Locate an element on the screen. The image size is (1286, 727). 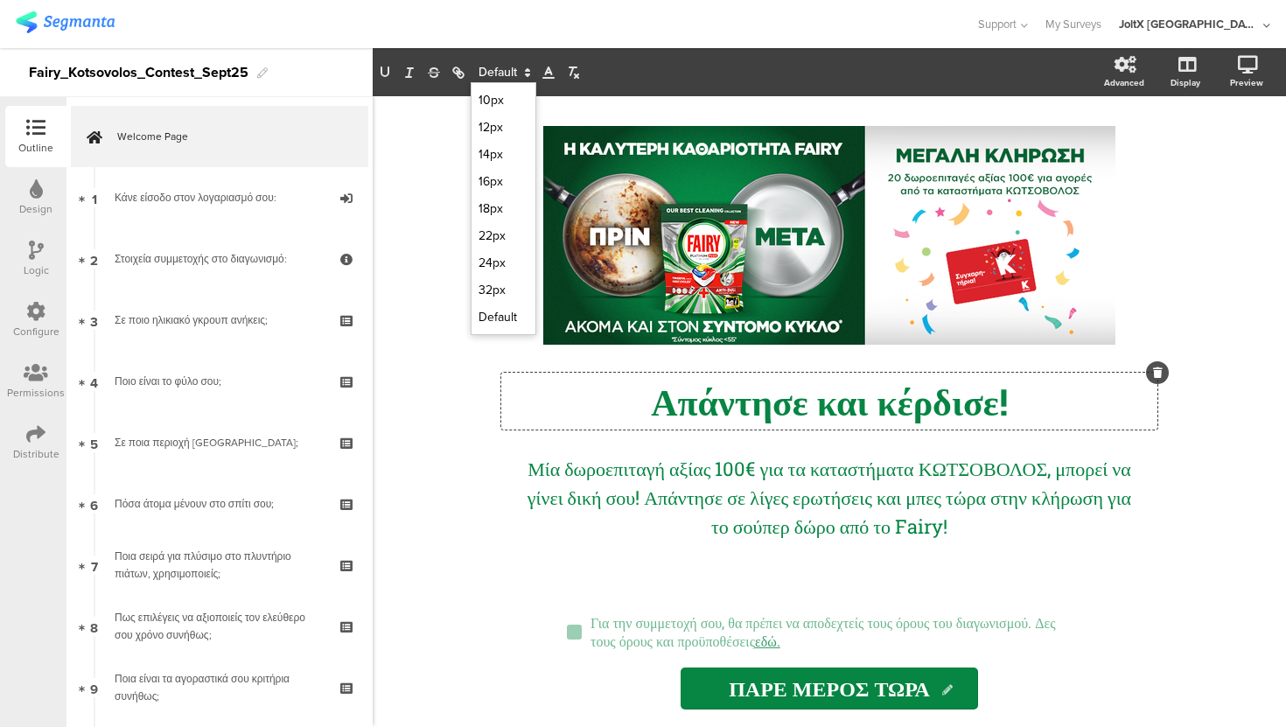
div: Logic is located at coordinates (36, 270).